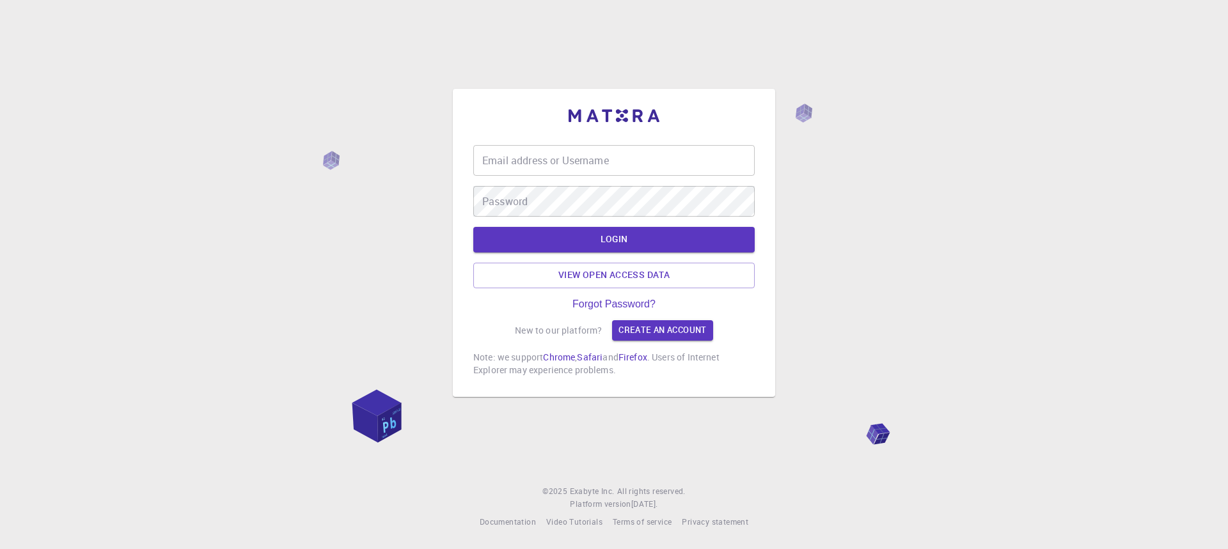 The height and width of the screenshot is (549, 1228). Describe the element at coordinates (715, 523) in the screenshot. I see `a: Privacy statement` at that location.